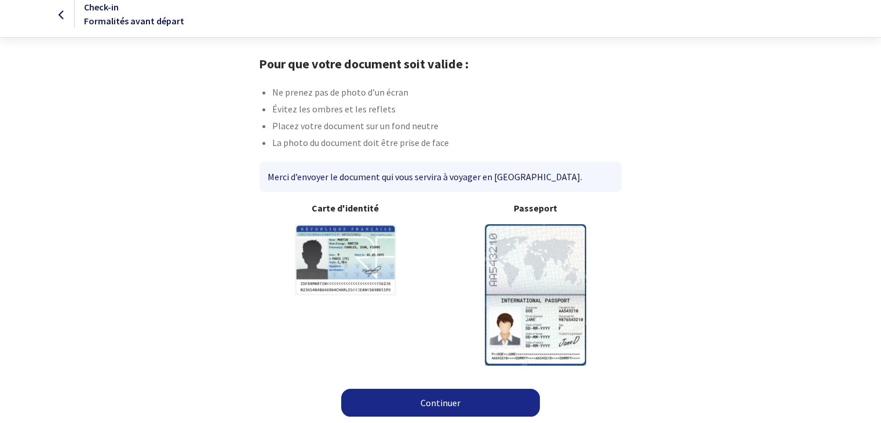  Describe the element at coordinates (134, 14) in the screenshot. I see `span: Check-in Formalités avant départ` at that location.